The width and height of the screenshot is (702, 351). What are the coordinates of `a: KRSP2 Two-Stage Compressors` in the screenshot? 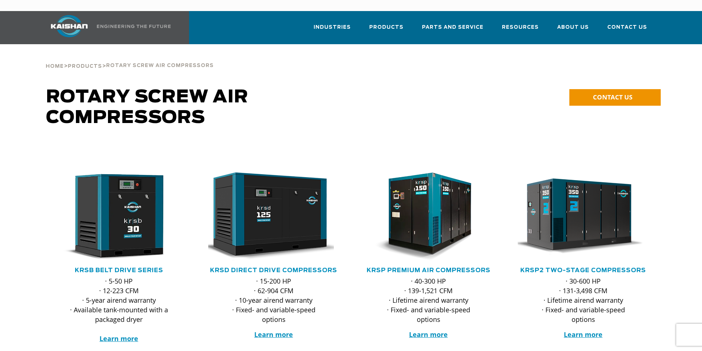 It's located at (583, 271).